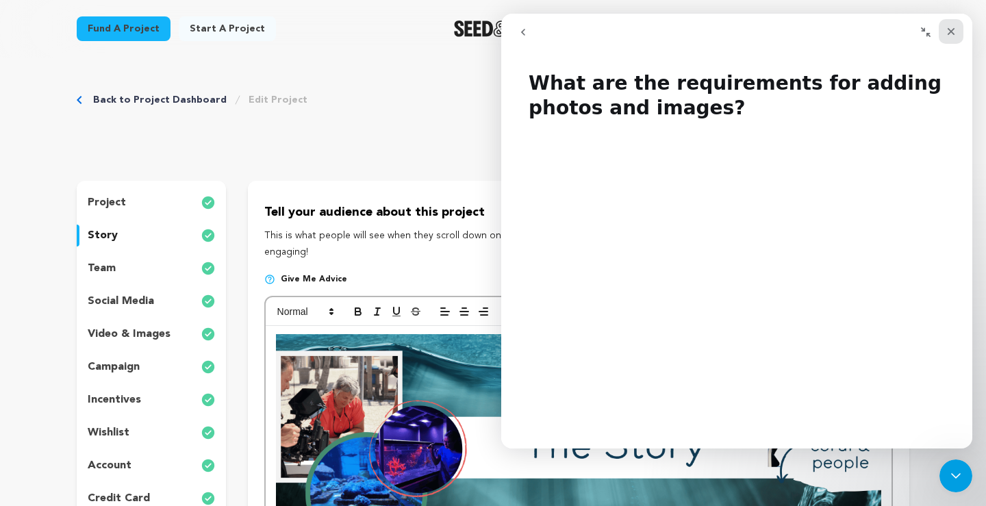 This screenshot has width=986, height=506. Describe the element at coordinates (151, 203) in the screenshot. I see `button: project` at that location.